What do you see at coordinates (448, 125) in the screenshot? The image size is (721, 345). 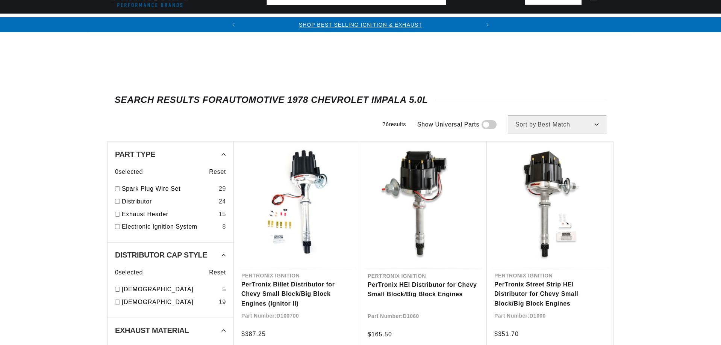 I see `span: Show Universal Parts` at bounding box center [448, 125].